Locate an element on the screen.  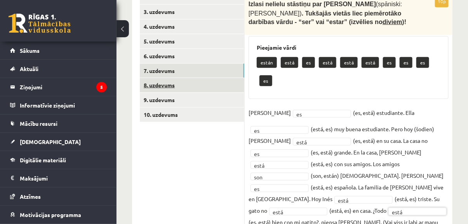
span: Digitālie materiāli is located at coordinates (43, 160).